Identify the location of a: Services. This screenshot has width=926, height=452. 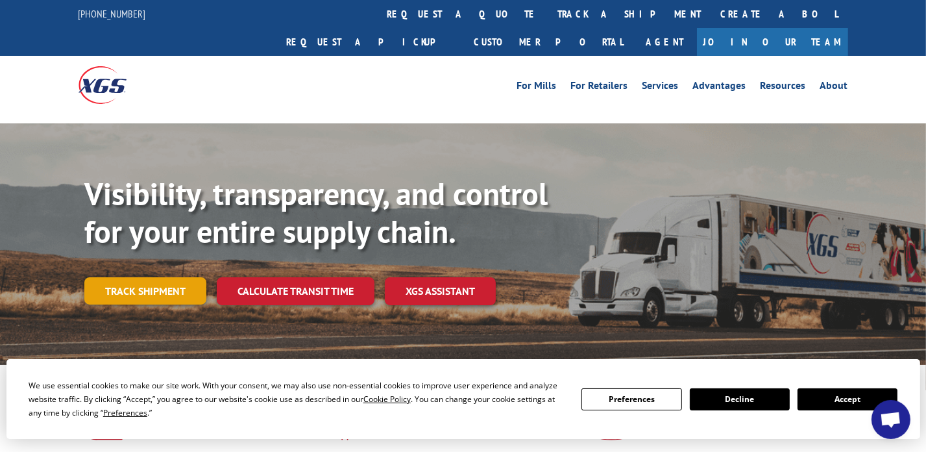
(661, 88).